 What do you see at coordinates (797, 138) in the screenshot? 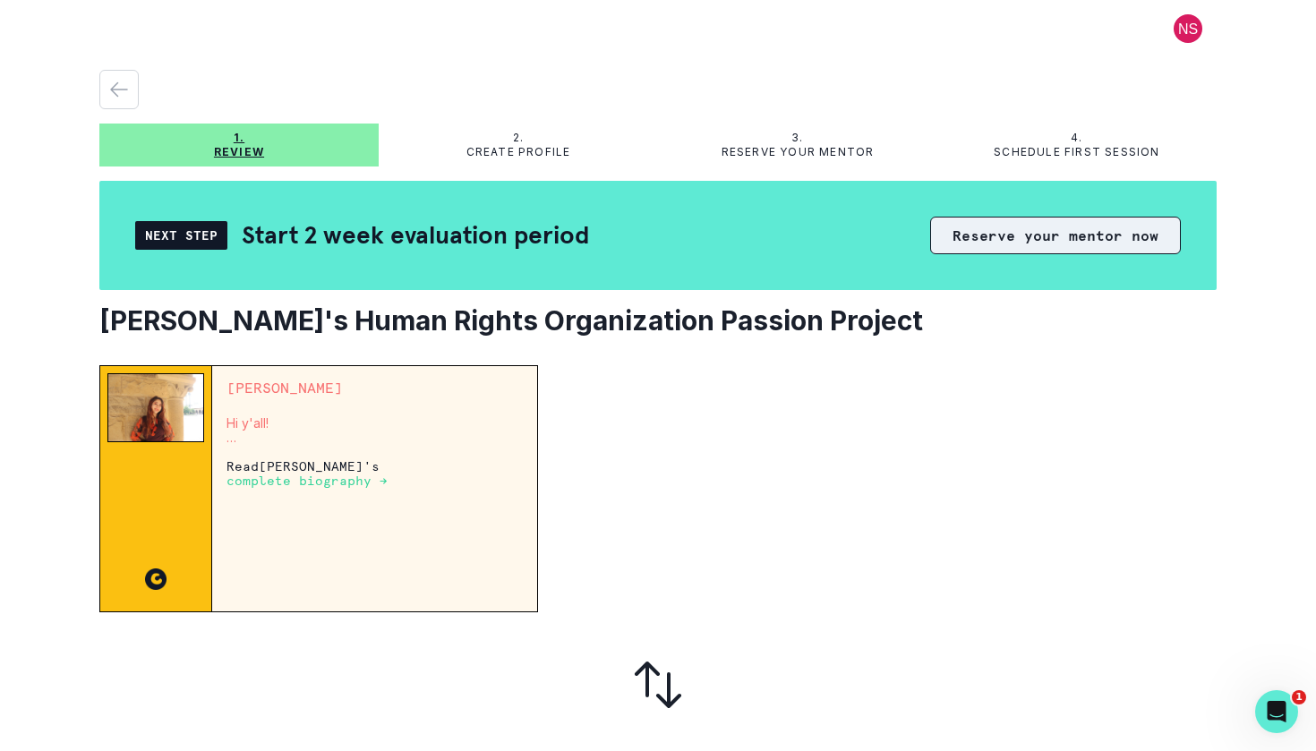
I see `p: 3.` at bounding box center [797, 138].